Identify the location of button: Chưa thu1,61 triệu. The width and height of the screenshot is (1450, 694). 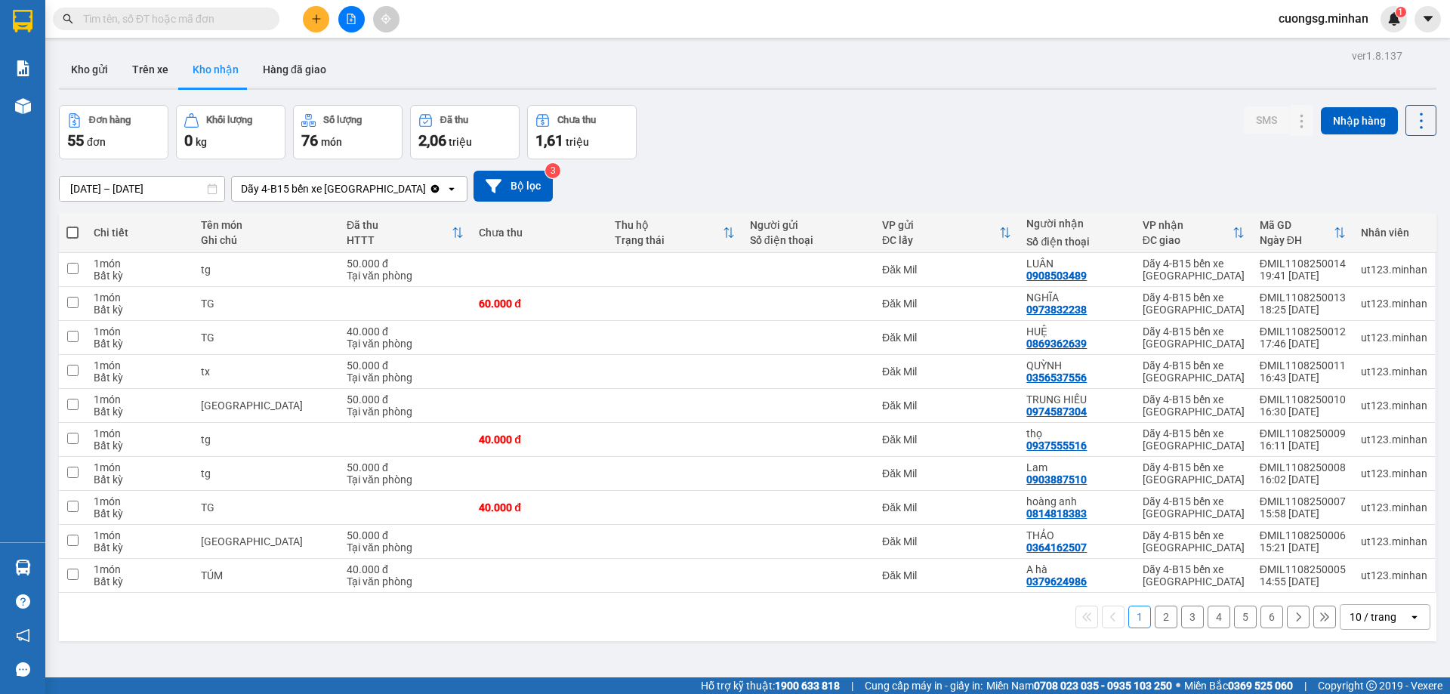
(581, 132).